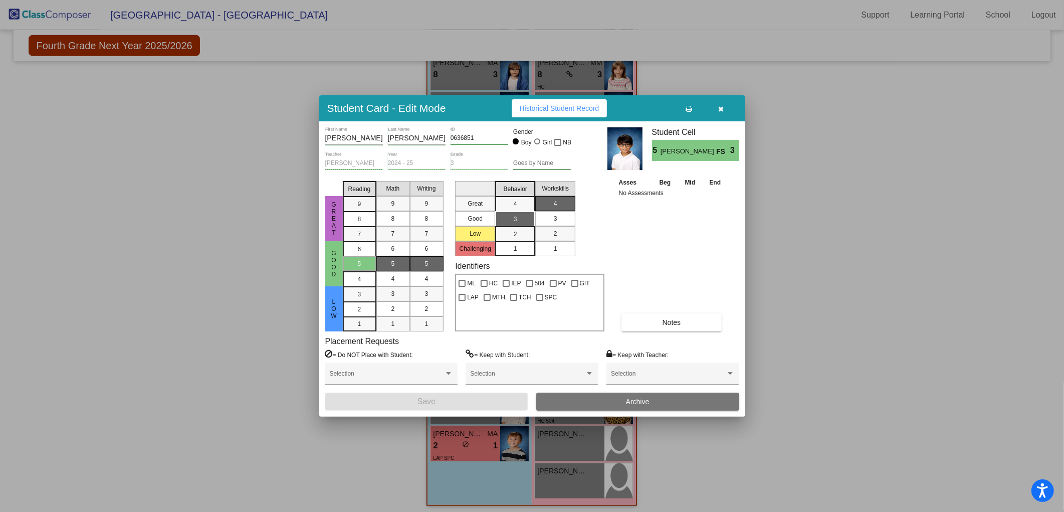  Describe the element at coordinates (499, 297) in the screenshot. I see `span: MTH` at that location.